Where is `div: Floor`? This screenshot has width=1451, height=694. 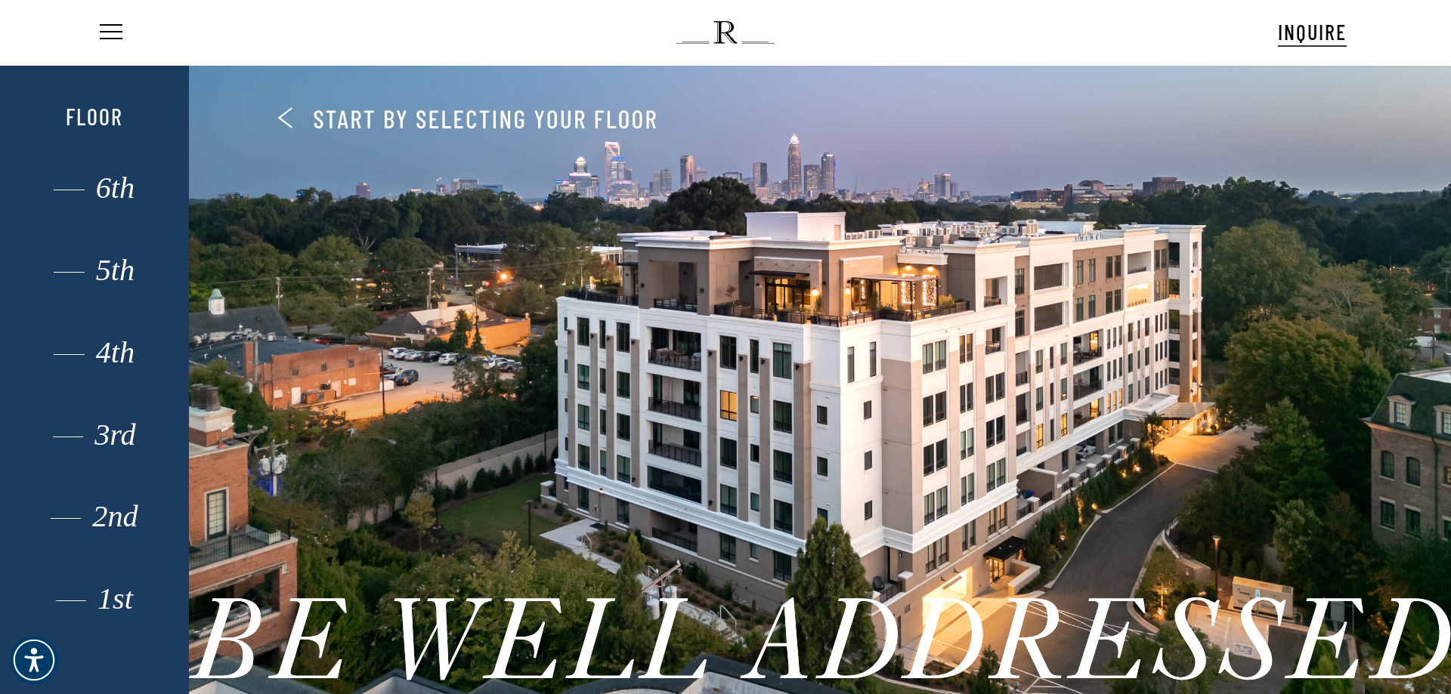 div: Floor is located at coordinates (94, 116).